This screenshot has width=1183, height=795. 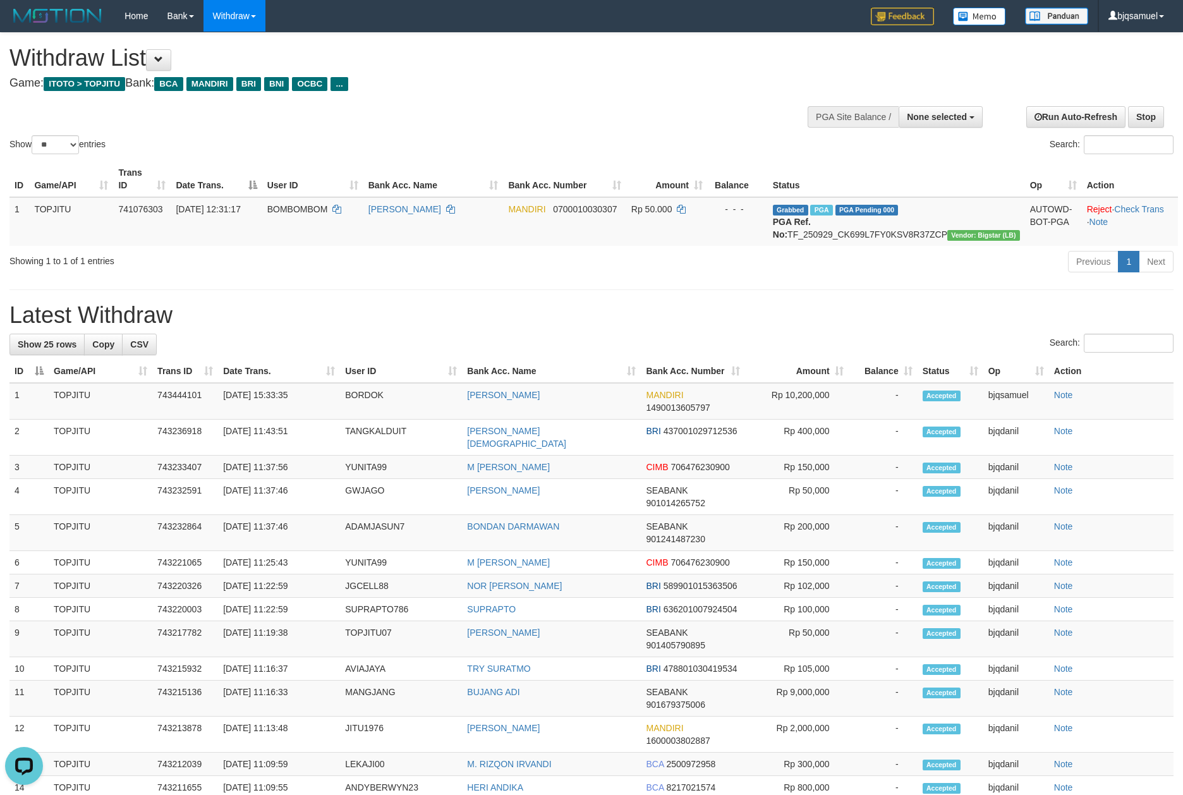 I want to click on th: Date Trans.: activate to sort column descending, so click(x=216, y=179).